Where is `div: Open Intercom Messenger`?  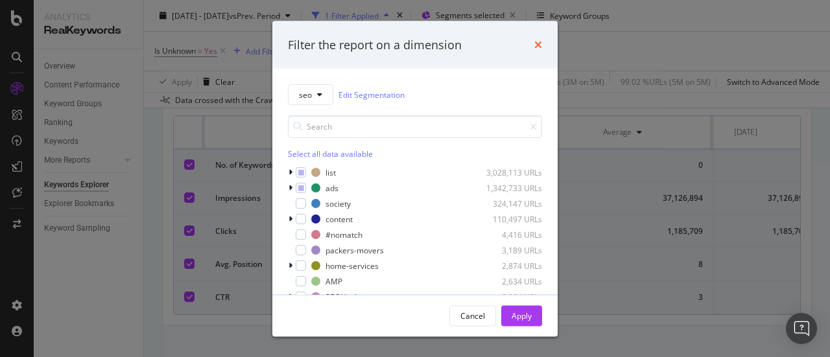
div: Open Intercom Messenger is located at coordinates (802, 329).